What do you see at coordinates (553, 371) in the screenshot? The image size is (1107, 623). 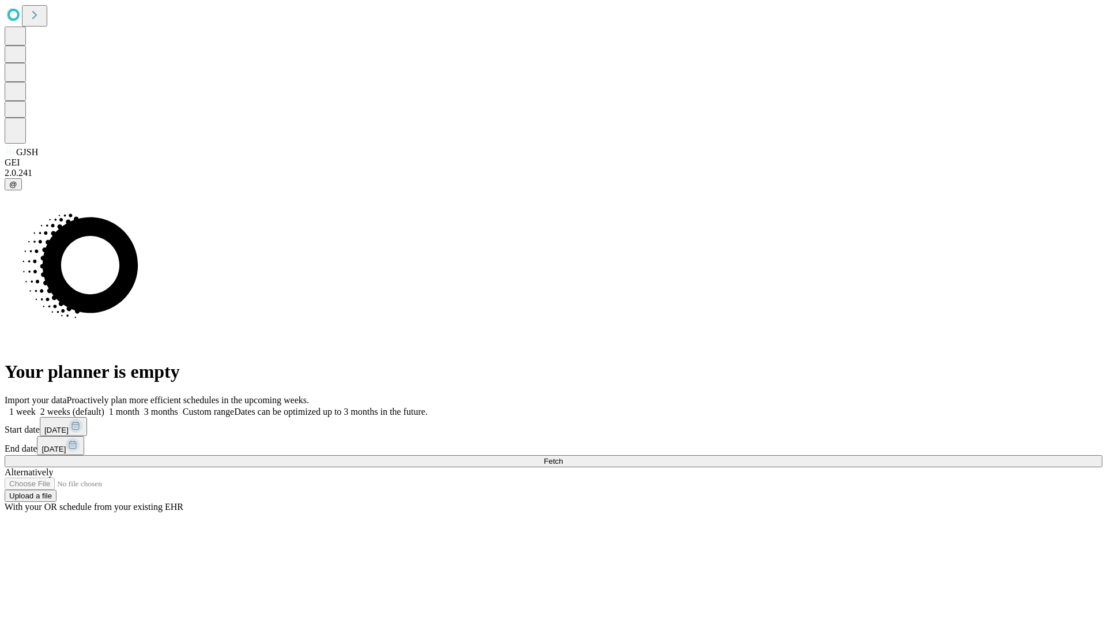 I see `h1: Your planner is empty` at bounding box center [553, 371].